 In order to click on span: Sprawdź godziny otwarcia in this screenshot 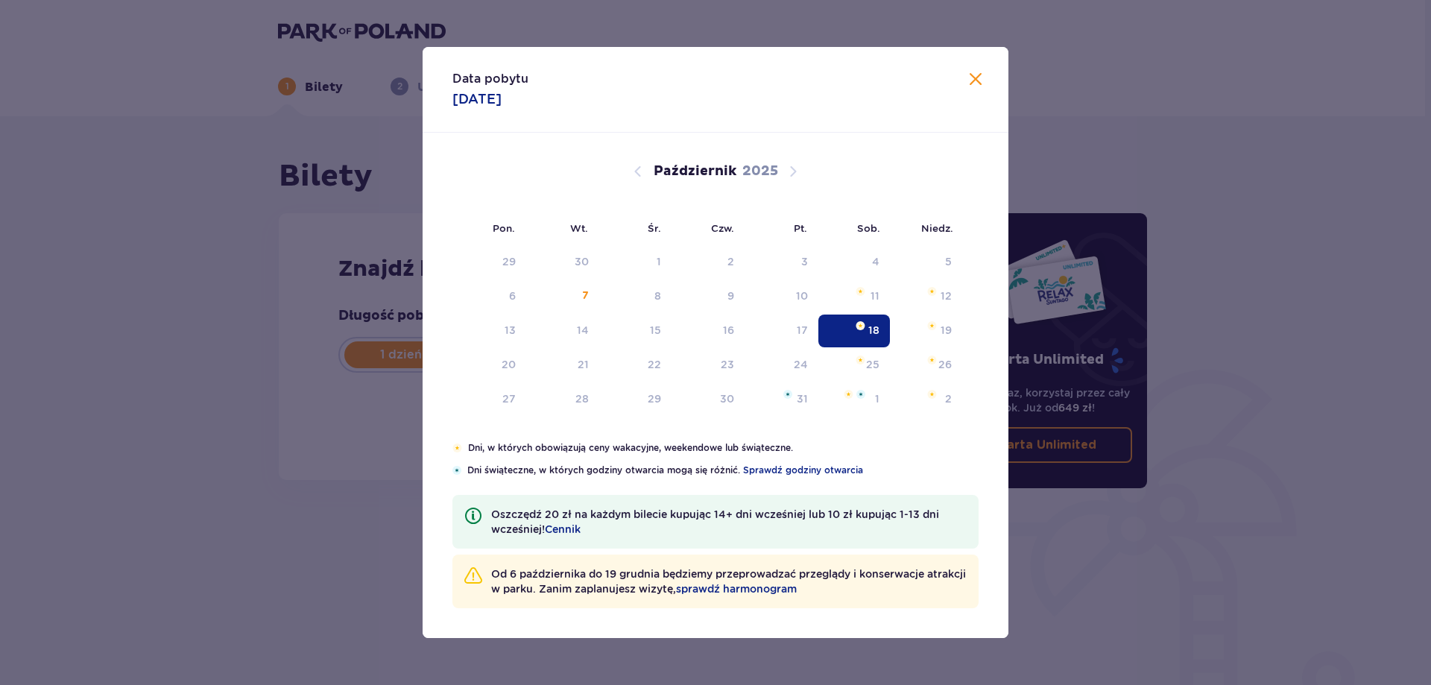, I will do `click(803, 470)`.